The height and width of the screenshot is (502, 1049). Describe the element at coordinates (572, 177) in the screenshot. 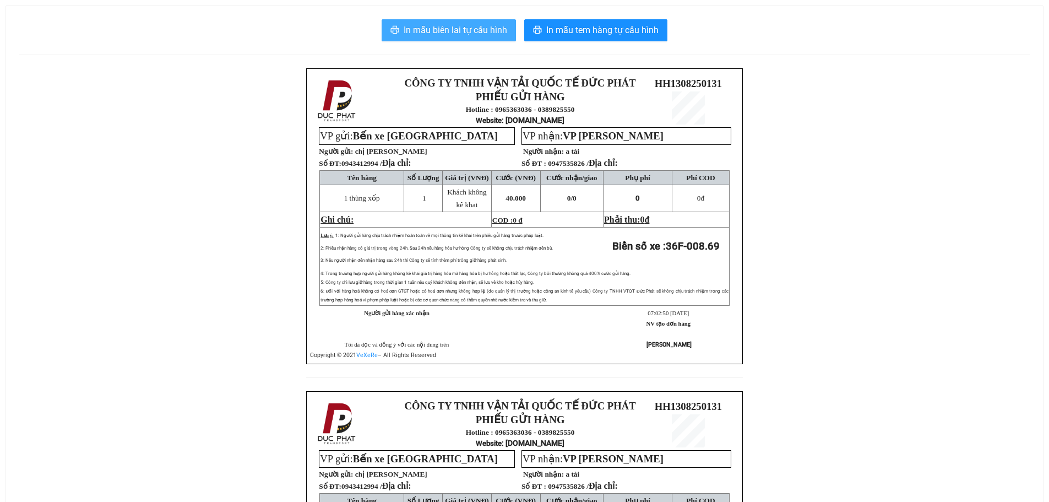

I see `span: Cước nhận/giao` at that location.